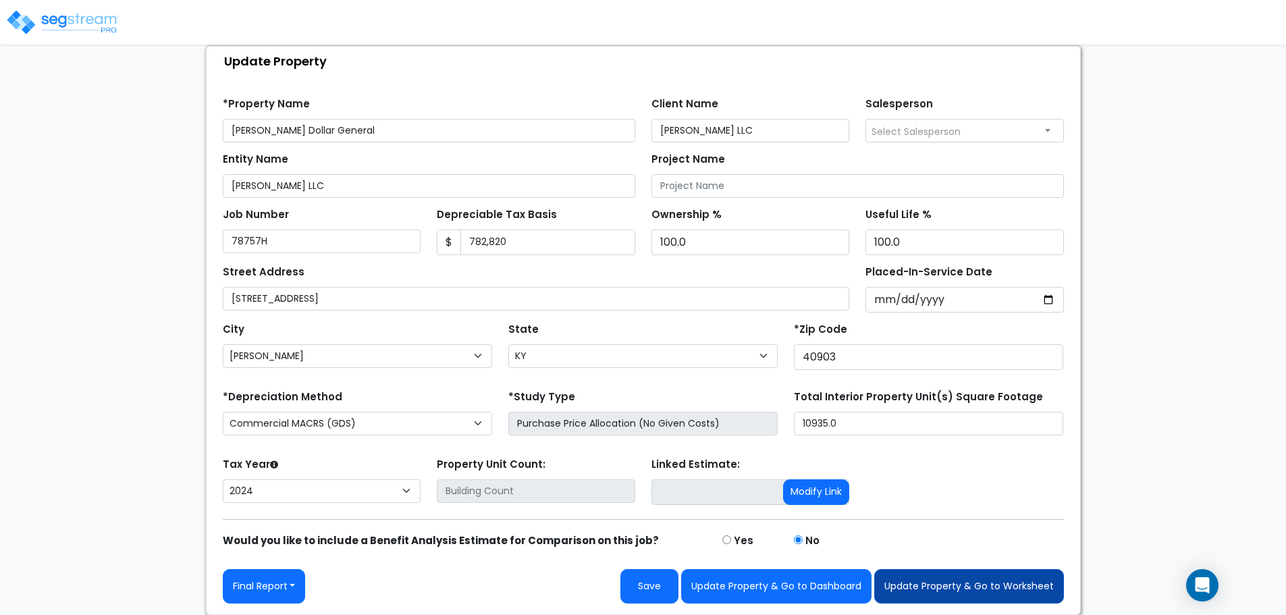 The width and height of the screenshot is (1286, 615). Describe the element at coordinates (928, 357) in the screenshot. I see `input: Zip Code` at that location.